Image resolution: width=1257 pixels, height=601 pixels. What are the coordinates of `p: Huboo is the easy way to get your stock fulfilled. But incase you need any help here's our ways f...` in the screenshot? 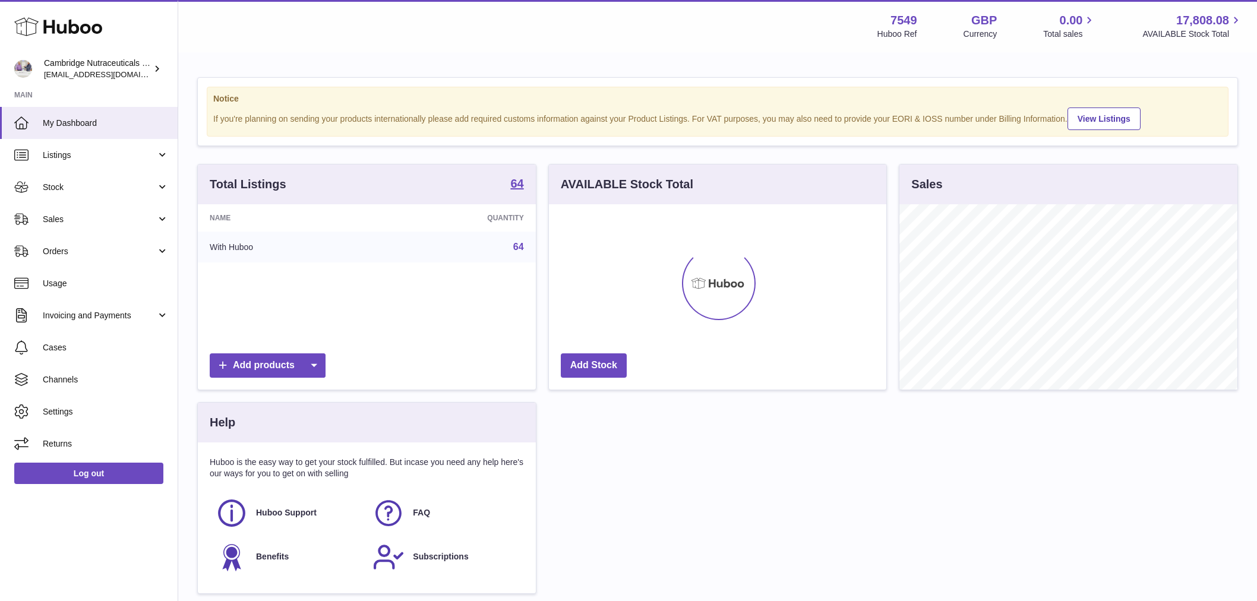 It's located at (366, 468).